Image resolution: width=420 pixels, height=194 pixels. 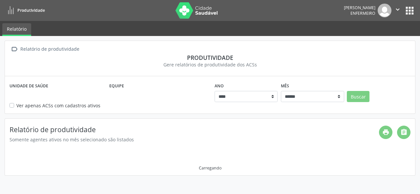 What do you see at coordinates (384, 10) in the screenshot?
I see `img: img` at bounding box center [384, 10].